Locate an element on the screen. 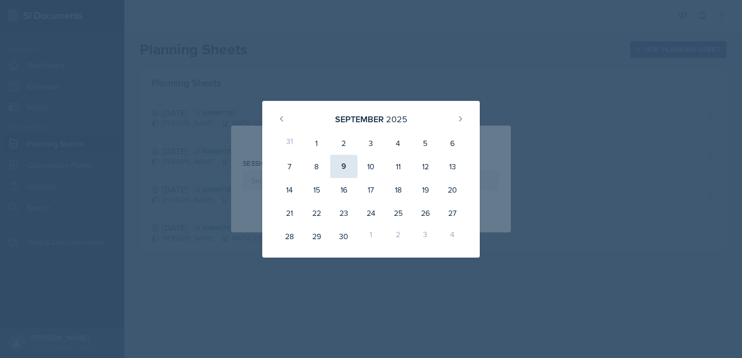 This screenshot has width=742, height=358. div: 27 is located at coordinates (452, 213).